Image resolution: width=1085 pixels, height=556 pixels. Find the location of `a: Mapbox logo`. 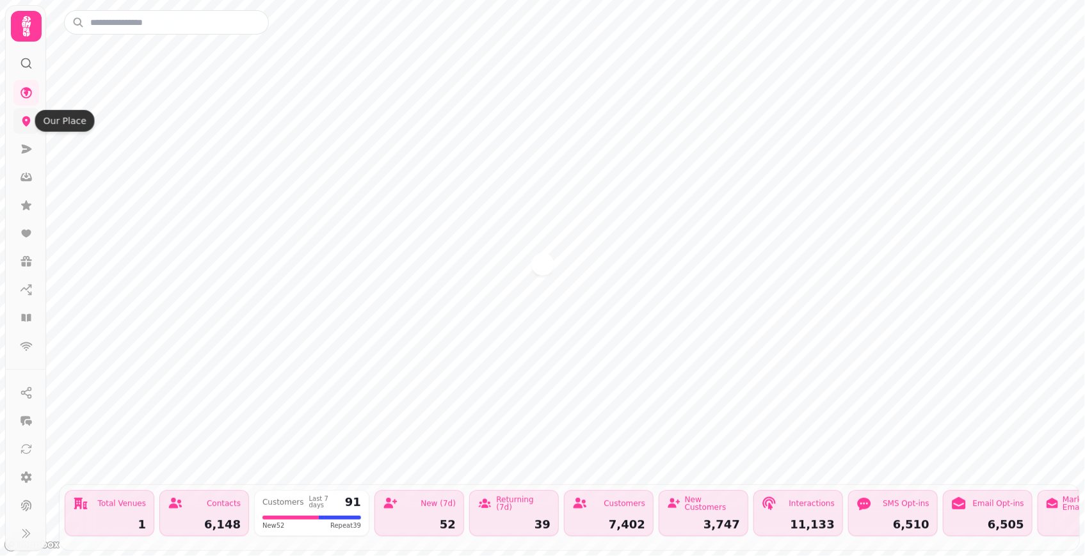

a: Mapbox logo is located at coordinates (32, 545).